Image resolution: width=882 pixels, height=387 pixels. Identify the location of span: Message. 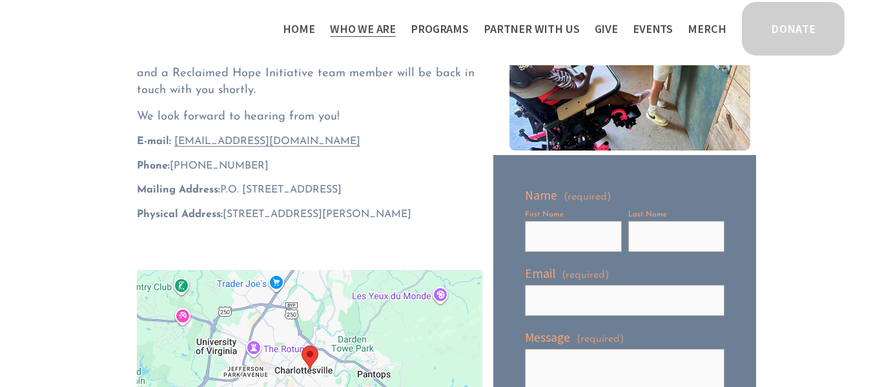
(547, 337).